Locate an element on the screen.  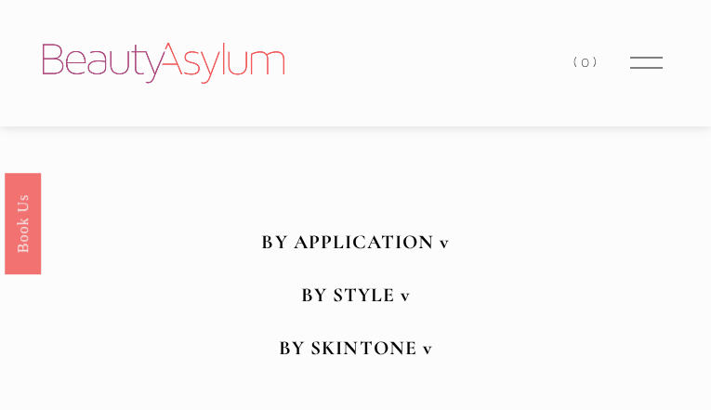
strong: BY SKINTONE v is located at coordinates (355, 348).